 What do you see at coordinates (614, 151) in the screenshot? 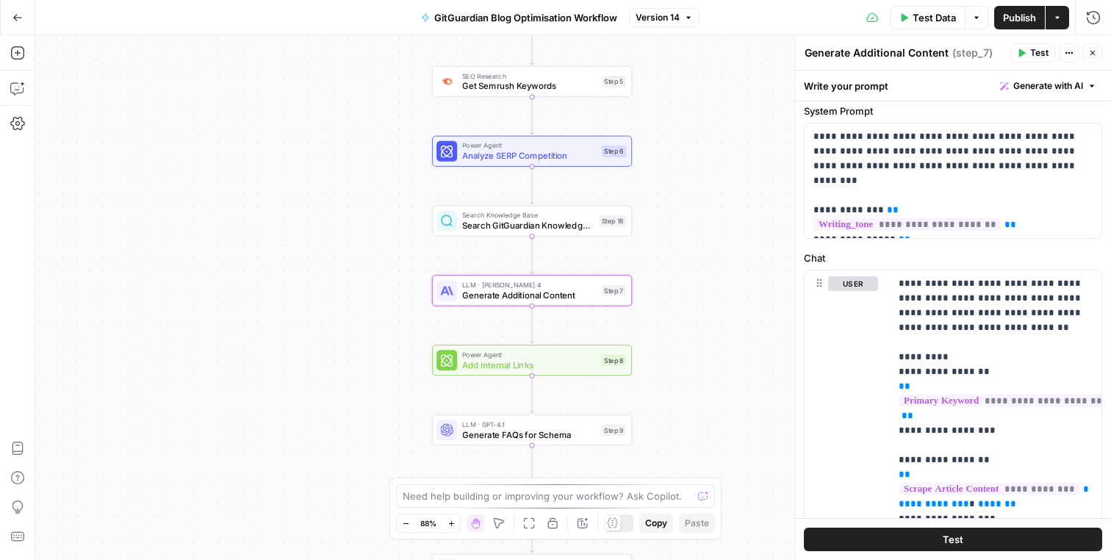
I see `div: Step 6` at bounding box center [614, 151].